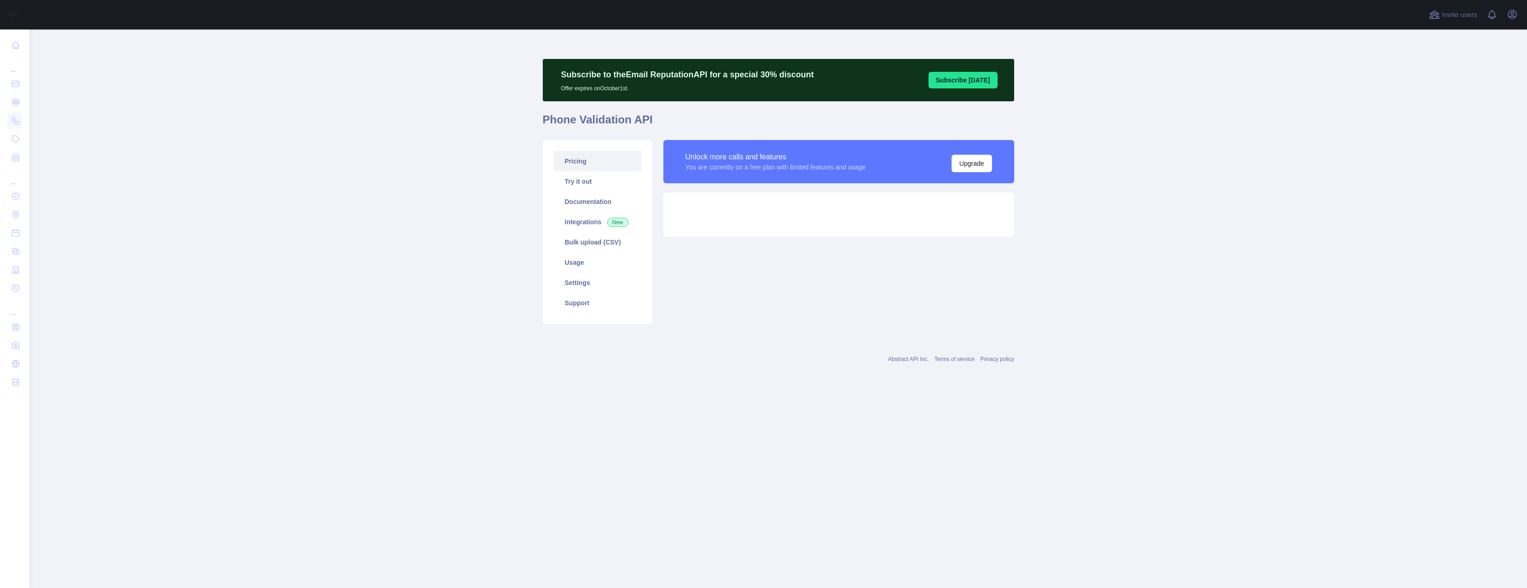 The image size is (1527, 588). Describe the element at coordinates (597, 202) in the screenshot. I see `a: Documentation` at that location.